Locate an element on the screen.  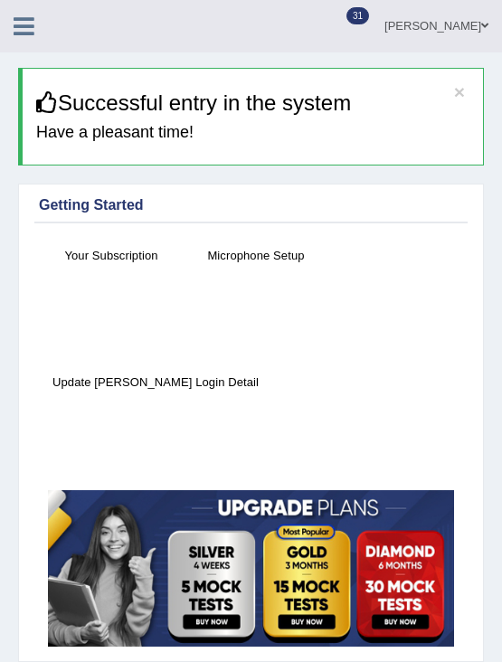
h4: Microphone Setup is located at coordinates (256, 255).